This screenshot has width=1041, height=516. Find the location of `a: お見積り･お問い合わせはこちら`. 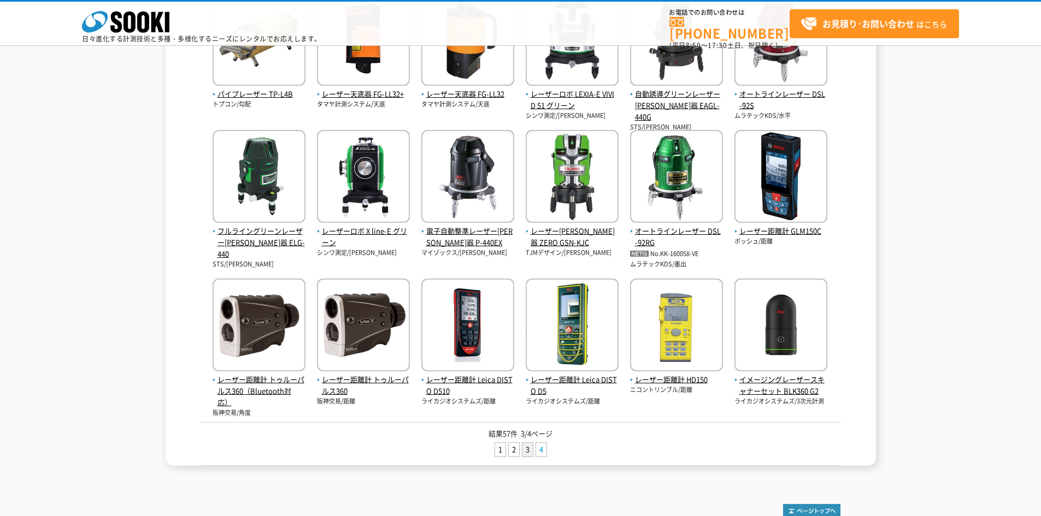

a: お見積り･お問い合わせはこちら is located at coordinates (874, 24).